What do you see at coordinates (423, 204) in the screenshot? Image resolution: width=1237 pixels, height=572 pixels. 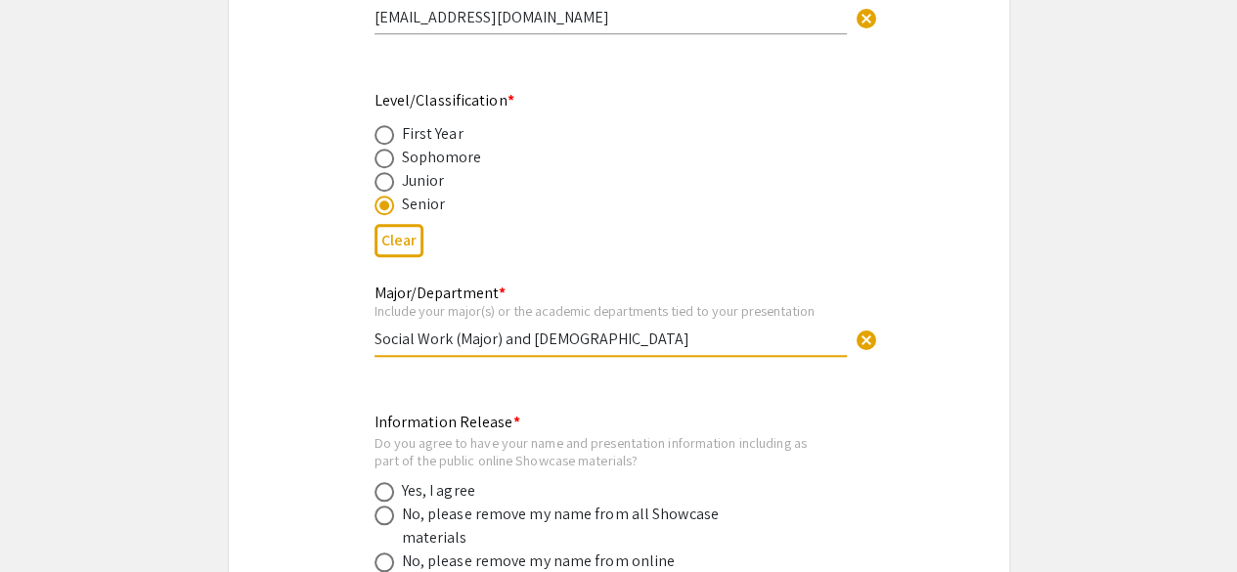 I see `div: Senior` at bounding box center [423, 204].